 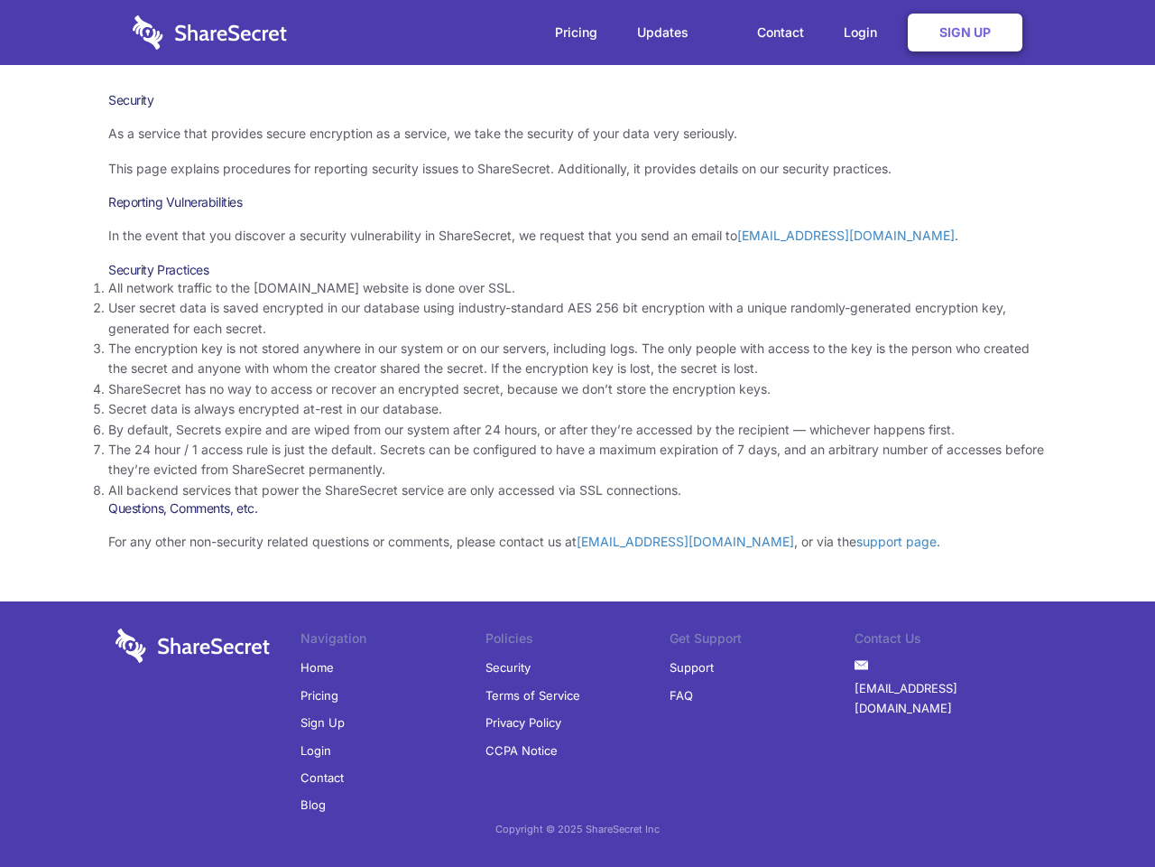 I want to click on li: ShareSecret has no way to access or recover an encrypted secret, because we don’t store the encry..., so click(x=578, y=389).